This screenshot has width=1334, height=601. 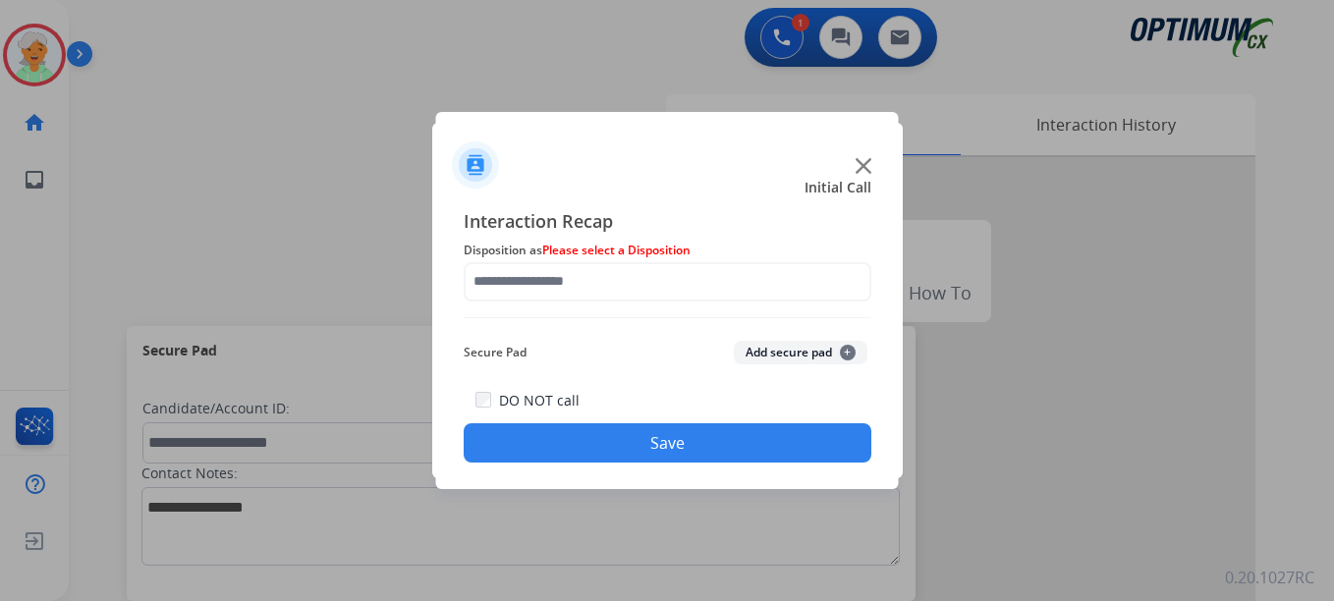 I want to click on span: Secure Pad, so click(x=495, y=353).